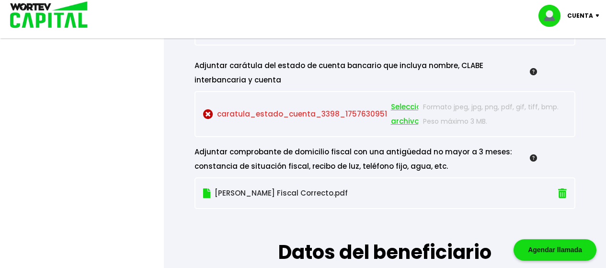 The image size is (606, 268). What do you see at coordinates (555, 250) in the screenshot?
I see `div: Agendar llamada` at bounding box center [555, 250].